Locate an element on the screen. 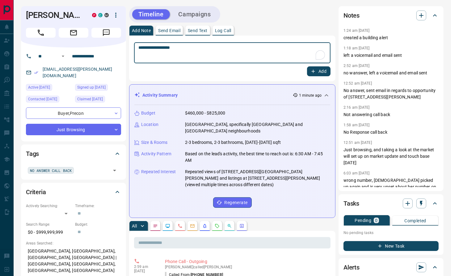 This screenshot has height=276, width=451. div: Sun Oct 12 2025 is located at coordinates (49, 88).